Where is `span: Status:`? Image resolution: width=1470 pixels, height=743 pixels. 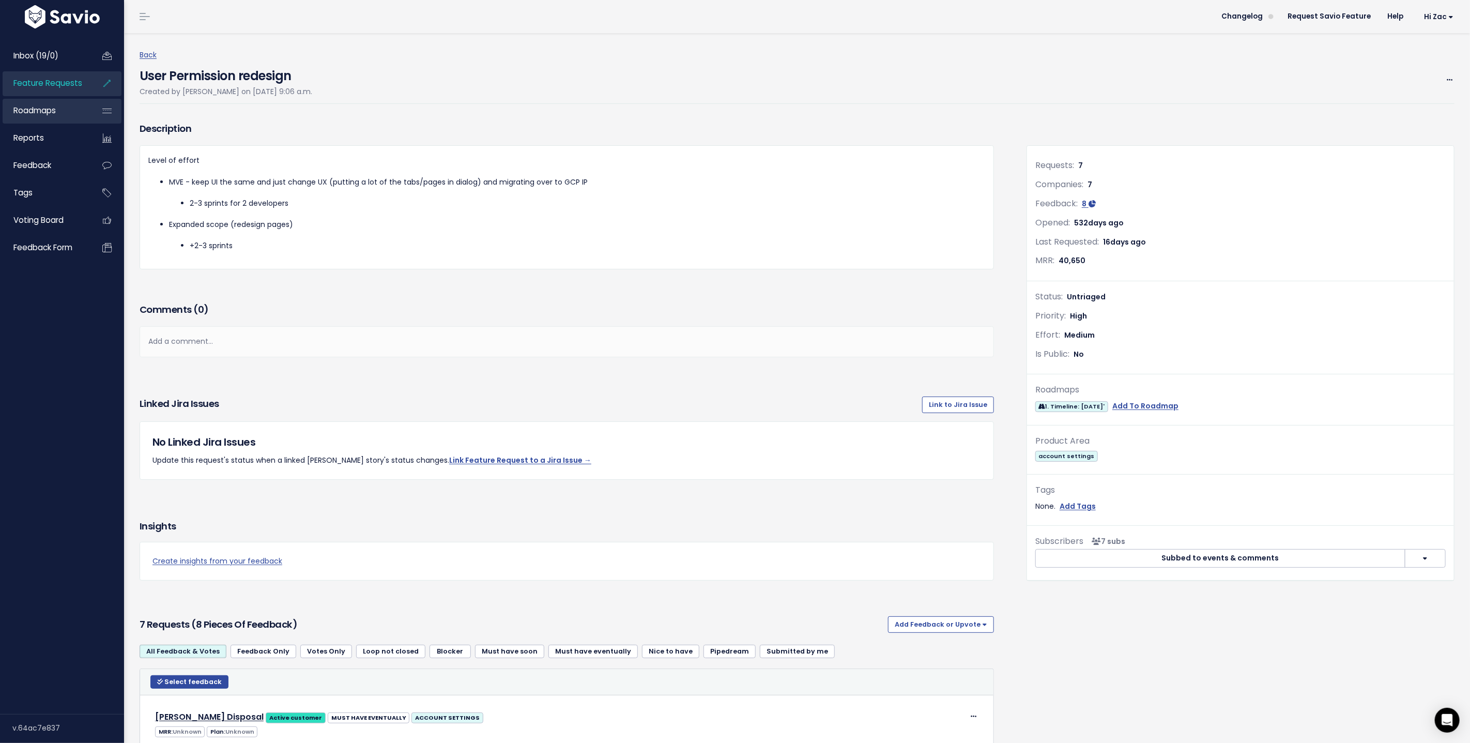 span: Status: is located at coordinates (1049, 296).